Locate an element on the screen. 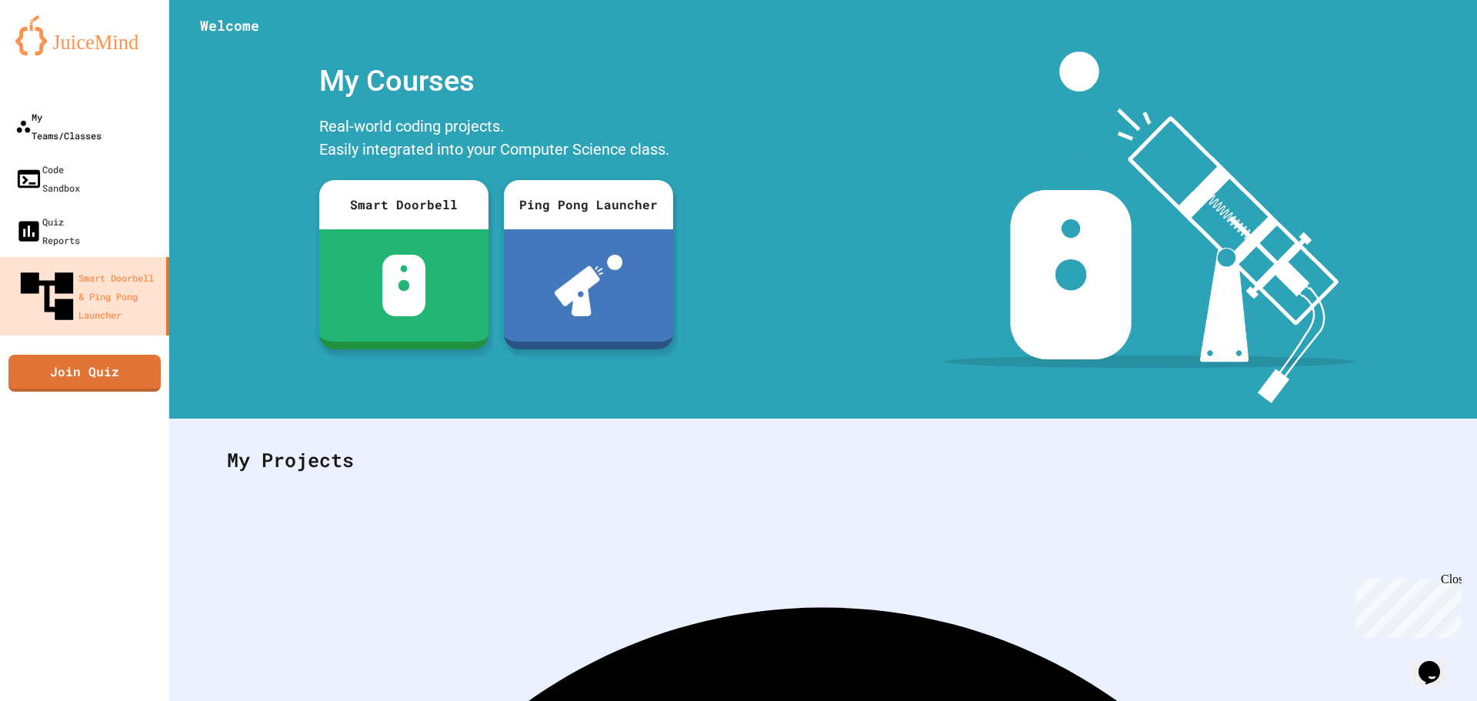 Image resolution: width=1477 pixels, height=701 pixels. div: My Courses is located at coordinates (496, 81).